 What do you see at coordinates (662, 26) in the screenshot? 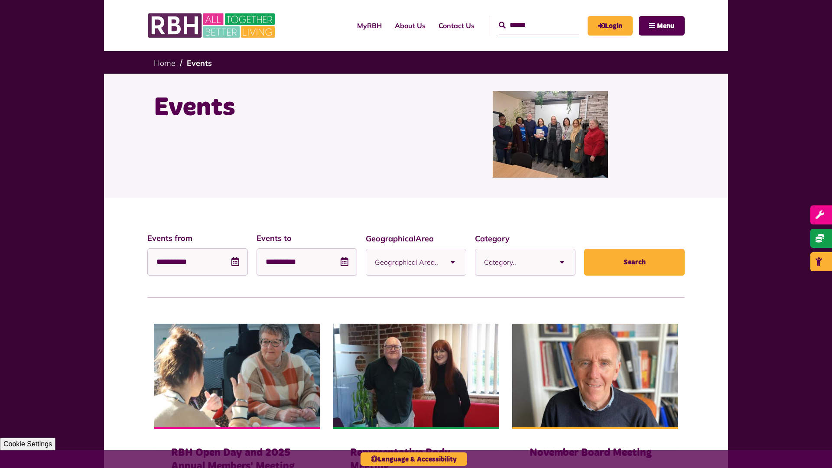
I see `button: Navigation` at bounding box center [662, 26].